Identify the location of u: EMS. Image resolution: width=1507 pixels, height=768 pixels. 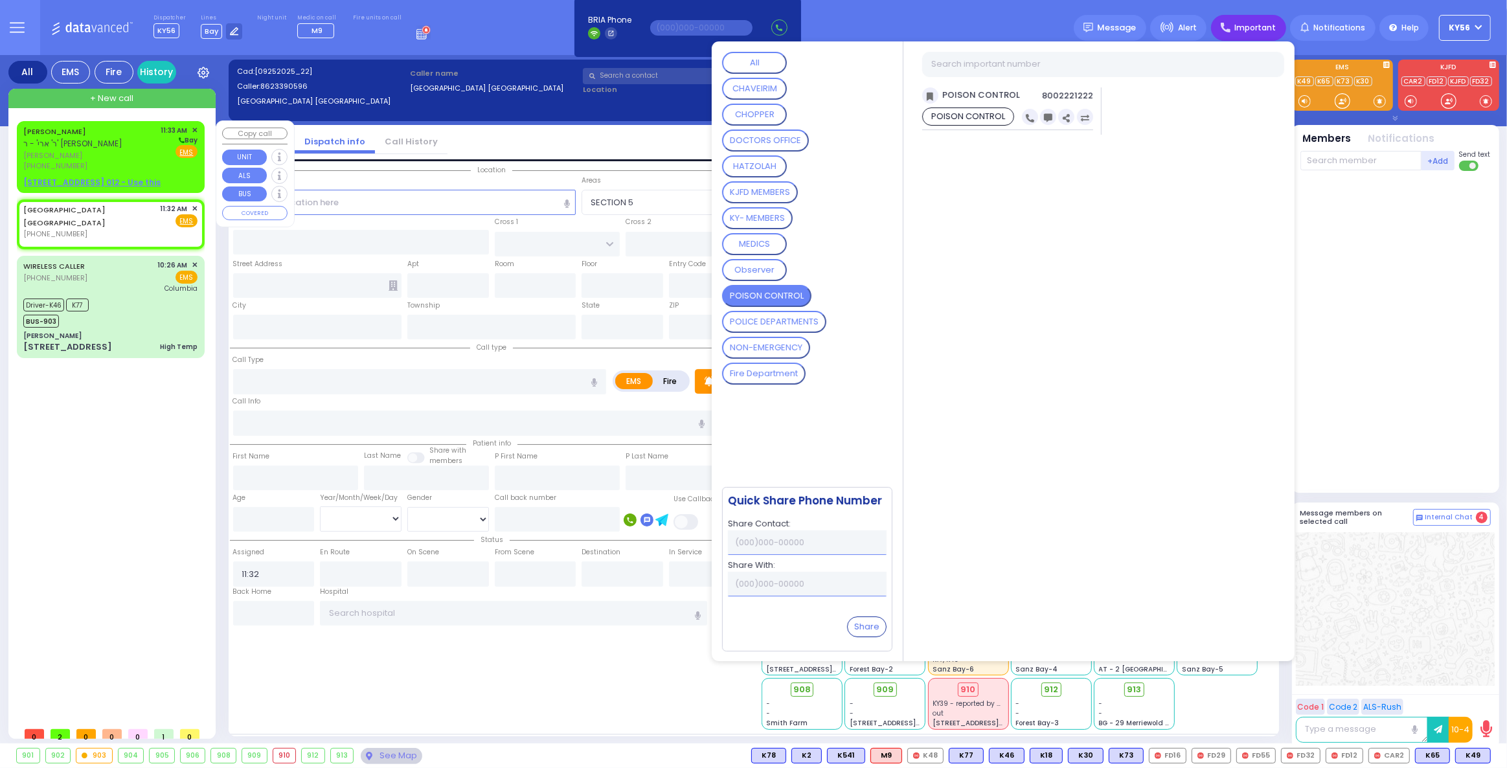
(186, 152).